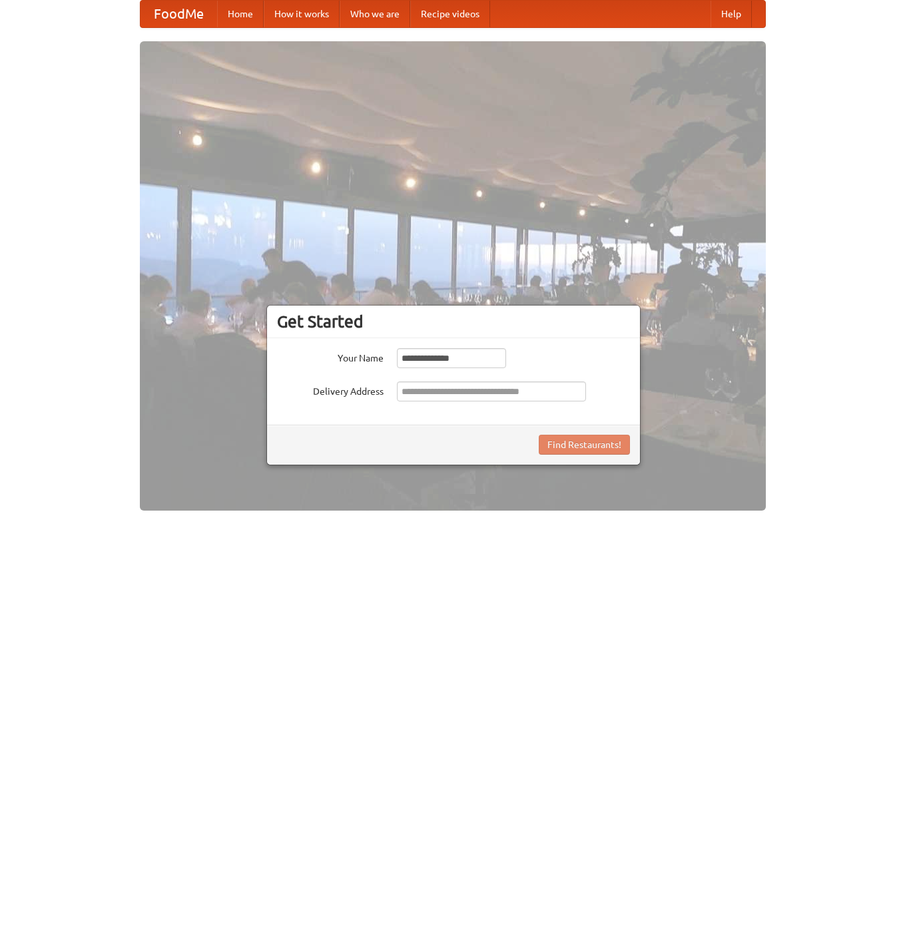 The height and width of the screenshot is (942, 905). What do you see at coordinates (453, 322) in the screenshot?
I see `h3: Get Started` at bounding box center [453, 322].